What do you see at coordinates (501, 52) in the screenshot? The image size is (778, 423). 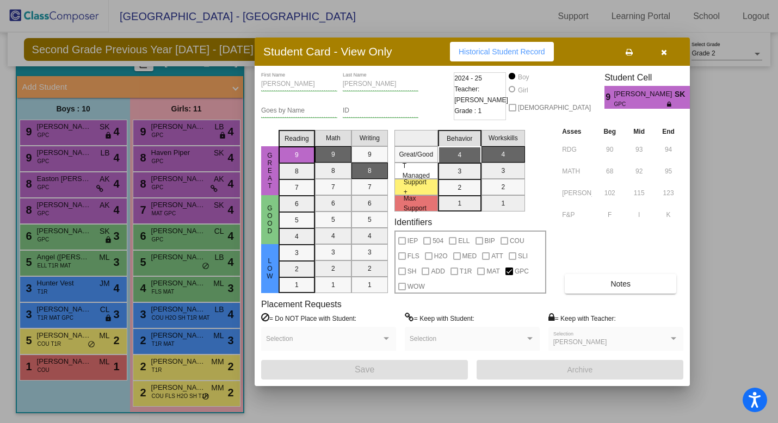 I see `span: Historical Student Record` at bounding box center [501, 52].